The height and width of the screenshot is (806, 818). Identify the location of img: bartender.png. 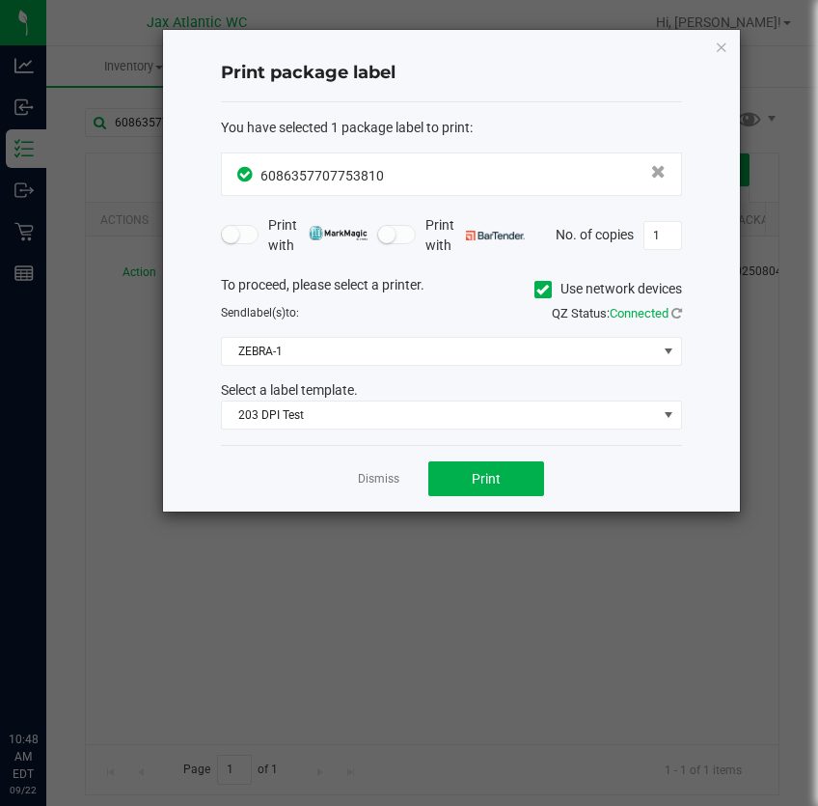
(495, 235).